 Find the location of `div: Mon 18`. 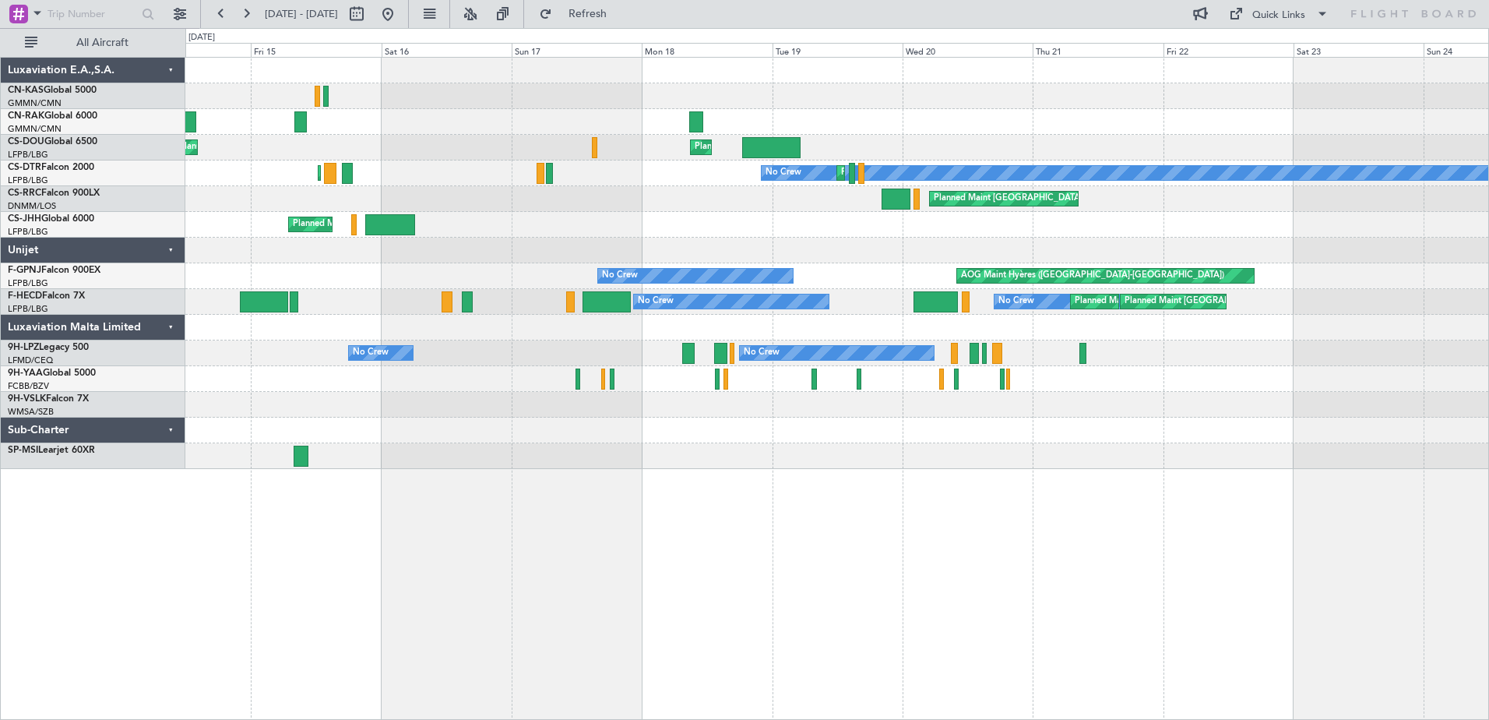

div: Mon 18 is located at coordinates (706, 50).